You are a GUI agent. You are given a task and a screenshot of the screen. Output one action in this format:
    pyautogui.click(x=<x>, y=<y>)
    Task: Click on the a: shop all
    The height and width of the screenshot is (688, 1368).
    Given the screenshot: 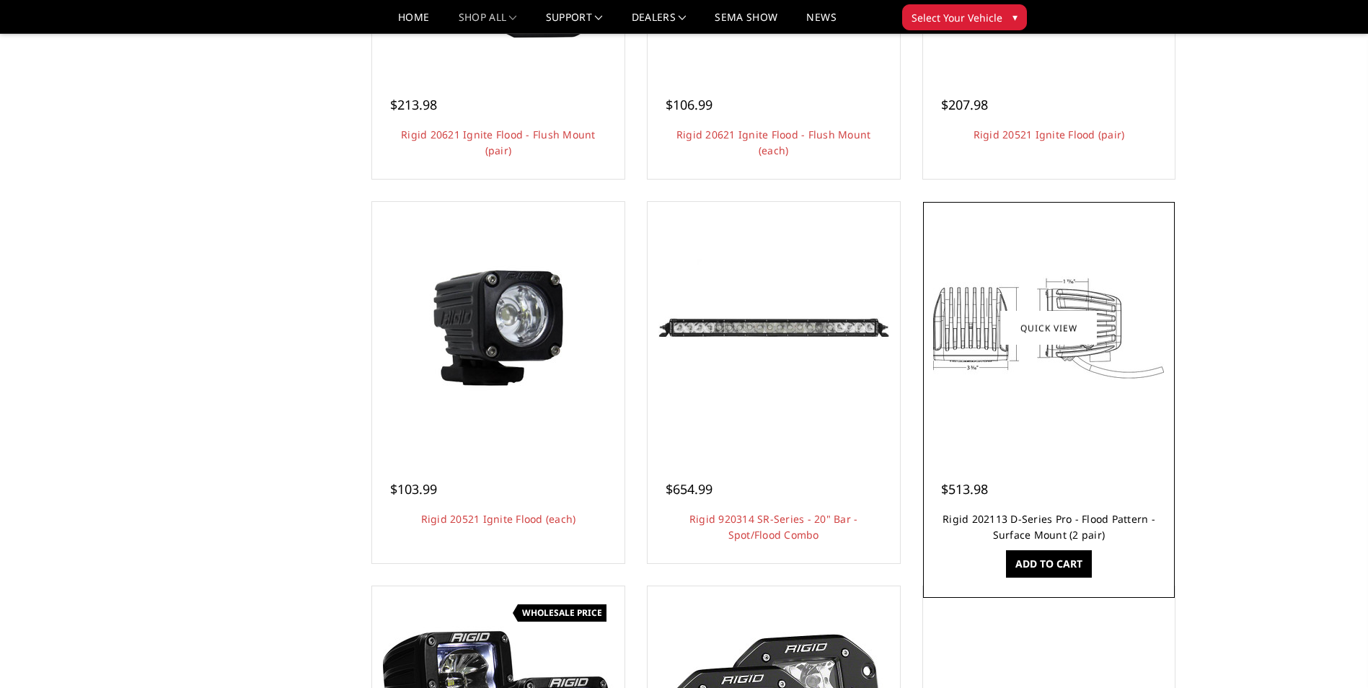 What is the action you would take?
    pyautogui.click(x=487, y=22)
    